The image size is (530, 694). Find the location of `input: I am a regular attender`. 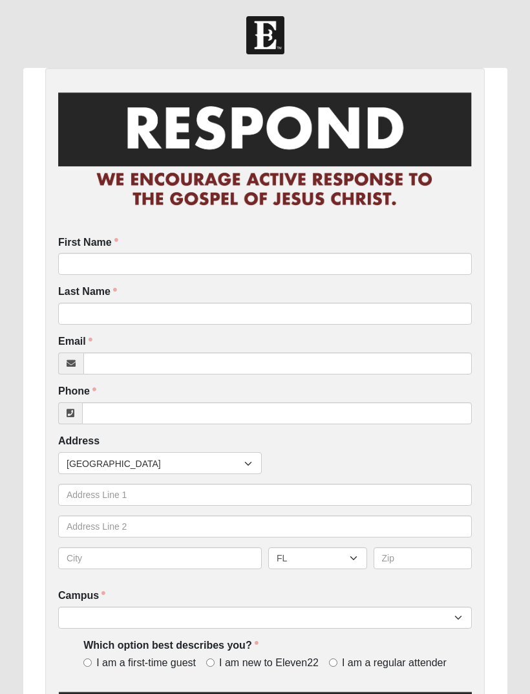

input: I am a regular attender is located at coordinates (333, 662).